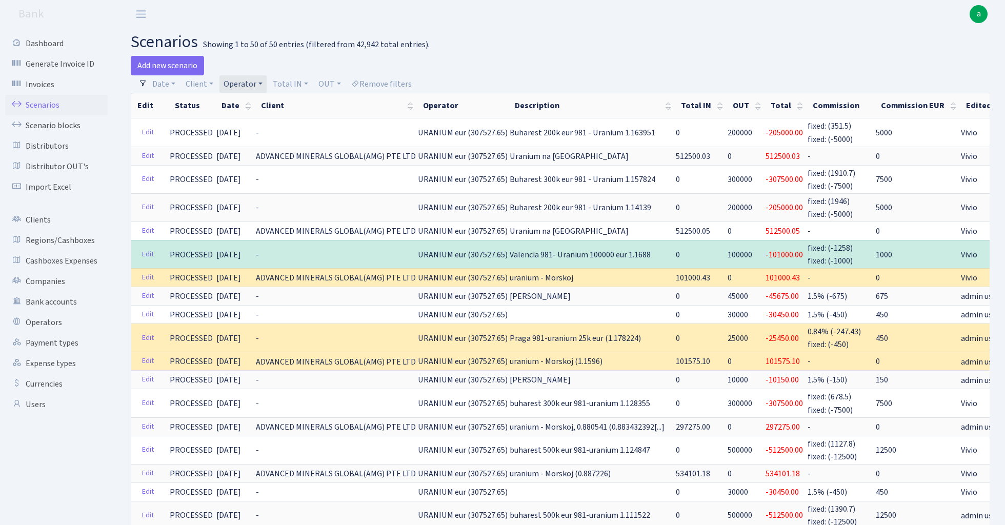 This screenshot has height=525, width=1005. Describe the element at coordinates (830, 133) in the screenshot. I see `span: fixed: (351.5) fixed: (-5000)` at that location.